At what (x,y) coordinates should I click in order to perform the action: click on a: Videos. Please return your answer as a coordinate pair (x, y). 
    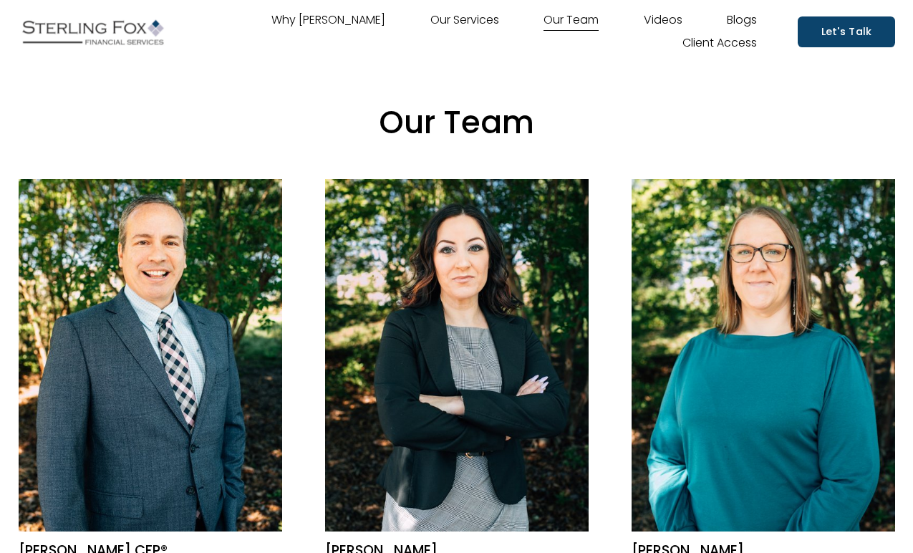
    Looking at the image, I should click on (663, 21).